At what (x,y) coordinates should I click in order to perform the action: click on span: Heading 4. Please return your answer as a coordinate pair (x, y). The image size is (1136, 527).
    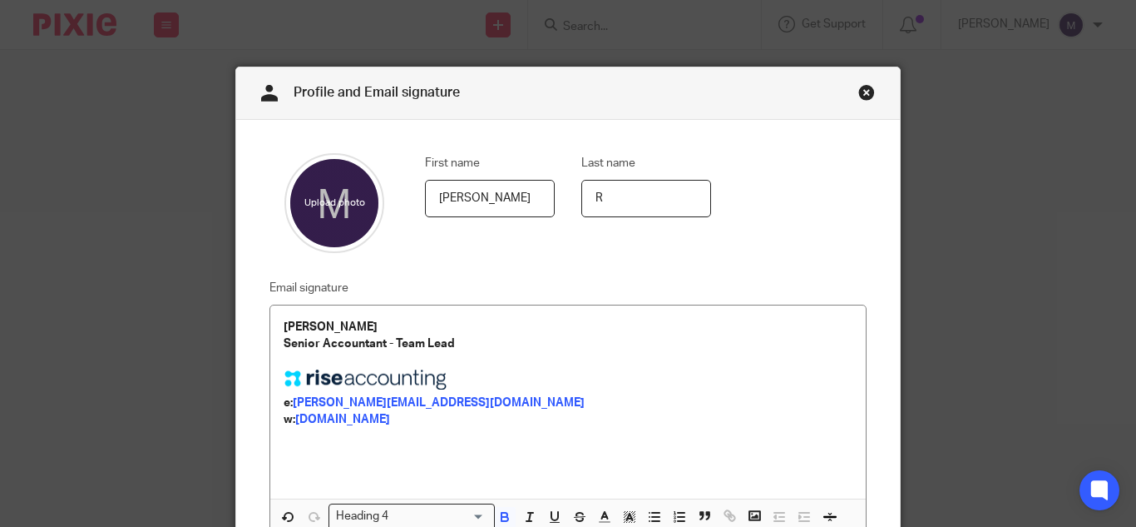
    Looking at the image, I should click on (363, 516).